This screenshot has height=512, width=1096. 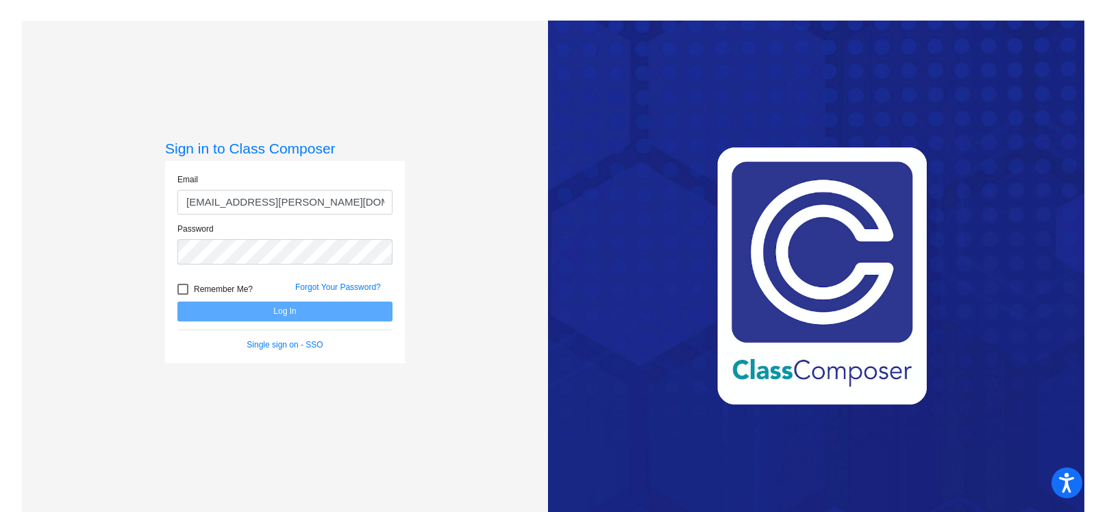 I want to click on label: Password, so click(x=195, y=229).